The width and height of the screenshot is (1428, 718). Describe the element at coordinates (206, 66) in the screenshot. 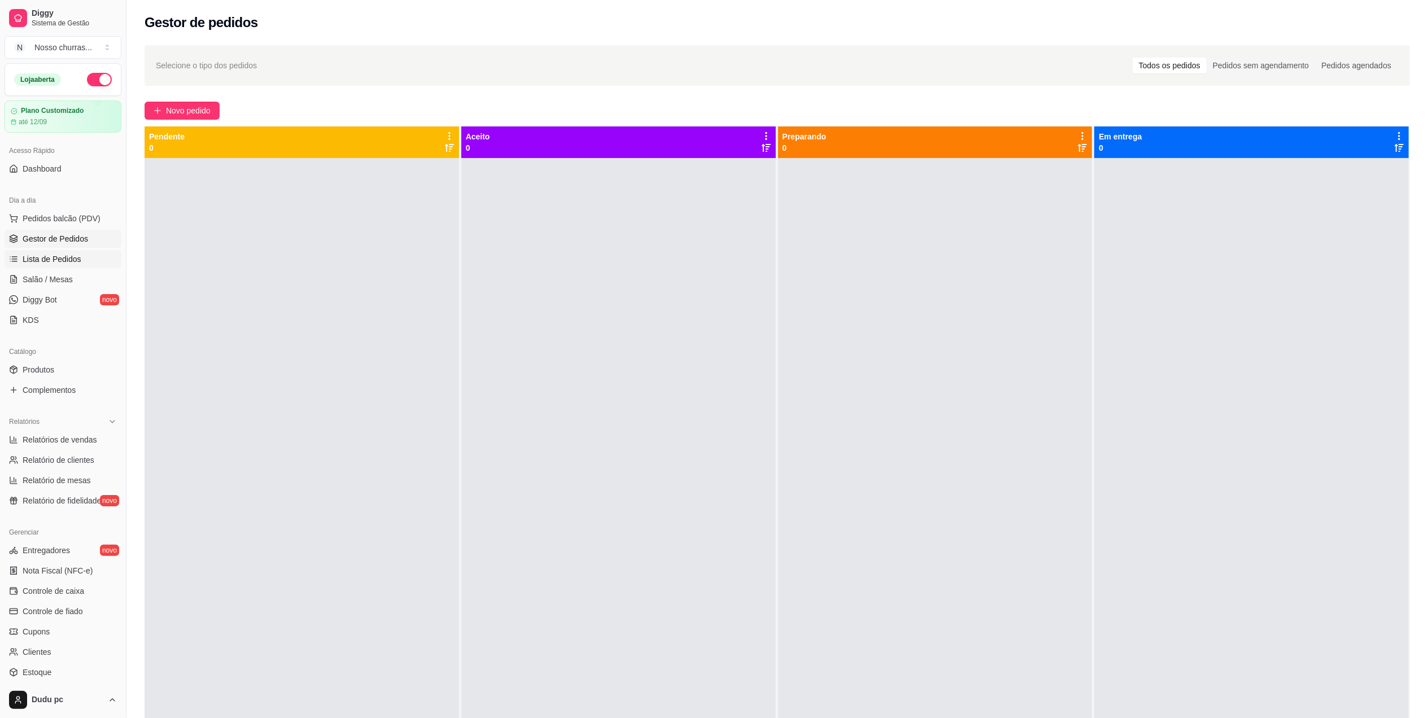

I see `span: Selecione o tipo dos pedidos` at that location.